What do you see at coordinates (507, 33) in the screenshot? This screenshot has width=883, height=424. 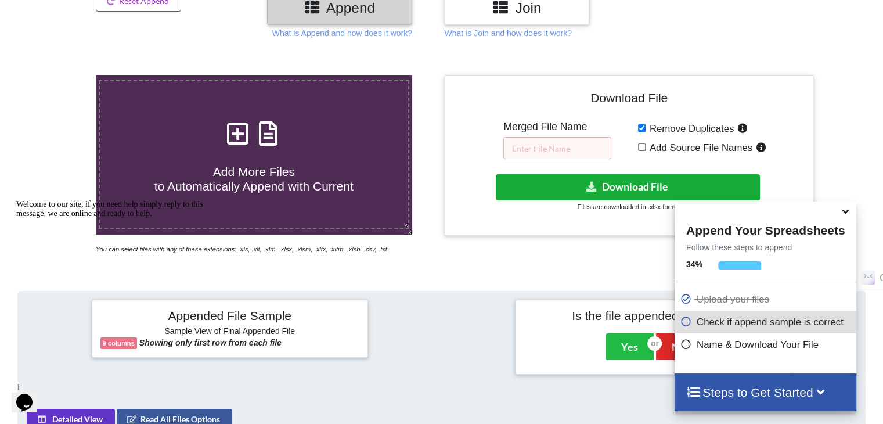 I see `p: What is Join and how does it work?` at bounding box center [507, 33].